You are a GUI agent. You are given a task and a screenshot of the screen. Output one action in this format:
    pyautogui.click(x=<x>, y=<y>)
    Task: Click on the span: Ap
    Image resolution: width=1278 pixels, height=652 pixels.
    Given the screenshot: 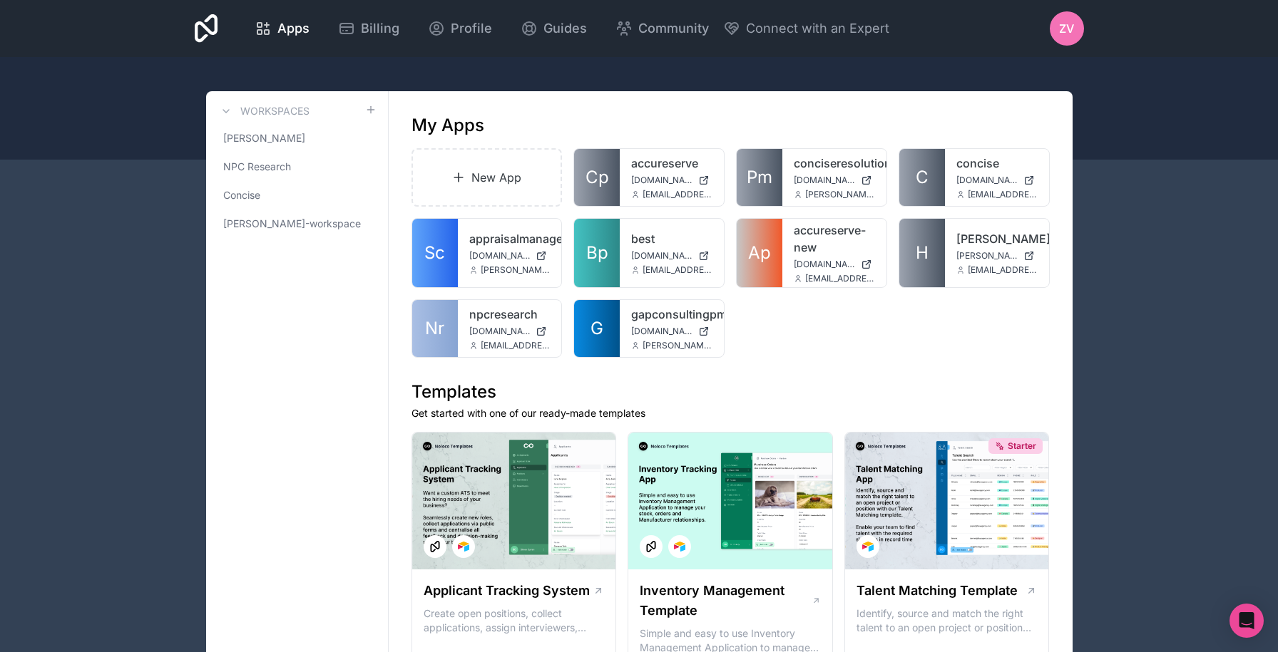 What is the action you would take?
    pyautogui.click(x=759, y=253)
    